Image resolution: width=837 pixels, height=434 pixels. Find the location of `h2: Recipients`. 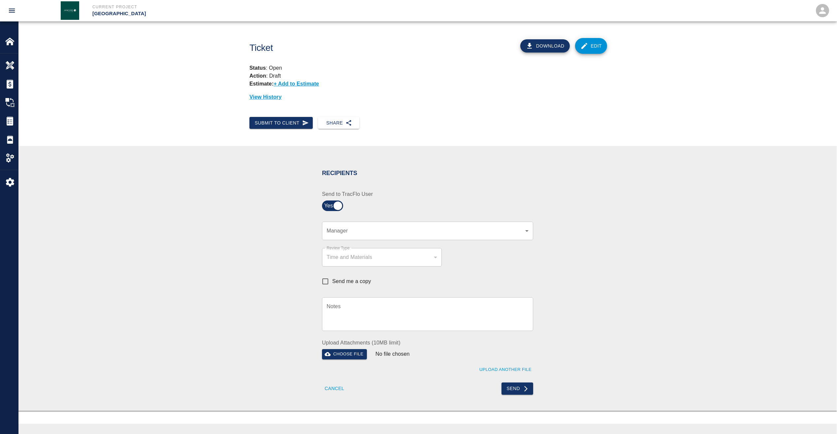

h2: Recipients is located at coordinates (428, 173).